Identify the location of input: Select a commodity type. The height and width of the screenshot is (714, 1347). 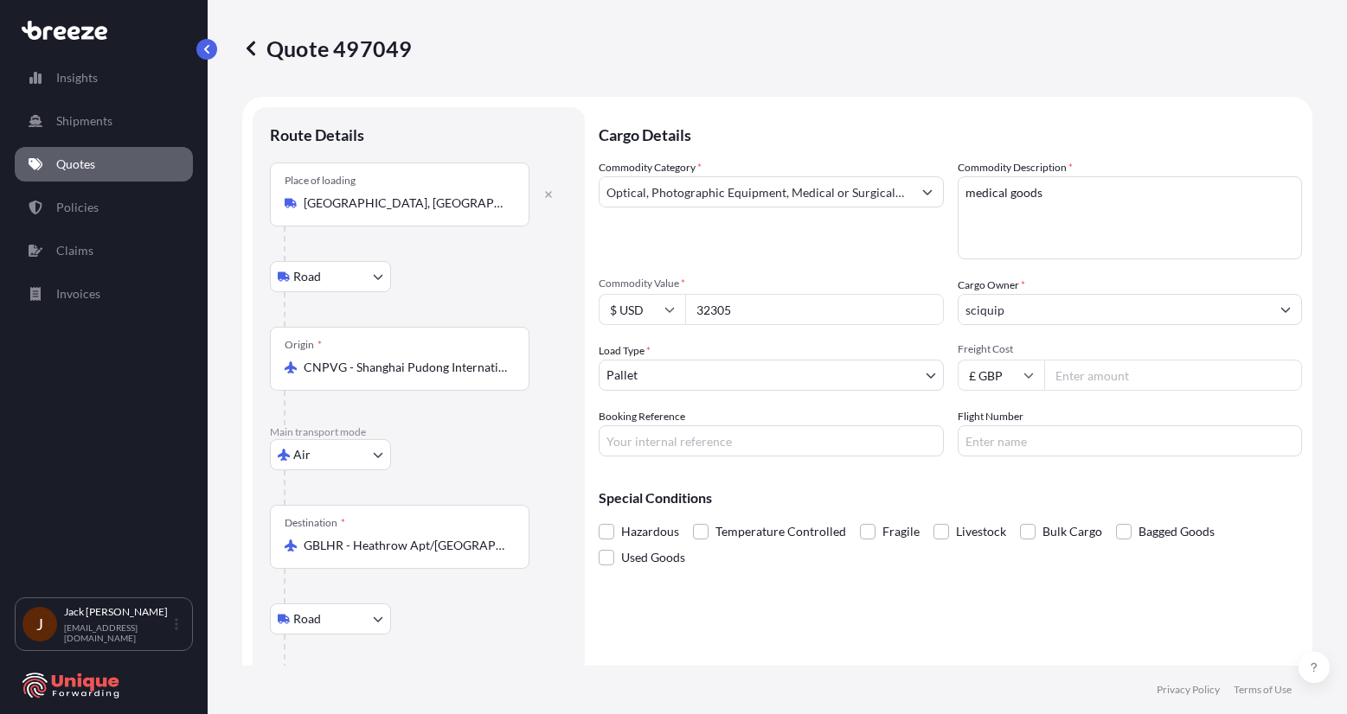
(755, 192).